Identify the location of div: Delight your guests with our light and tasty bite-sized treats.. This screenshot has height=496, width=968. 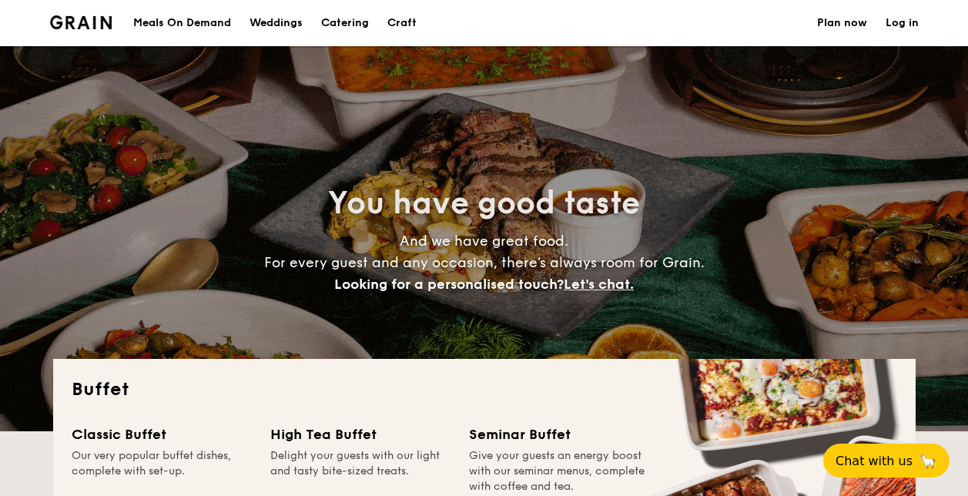
(361, 471).